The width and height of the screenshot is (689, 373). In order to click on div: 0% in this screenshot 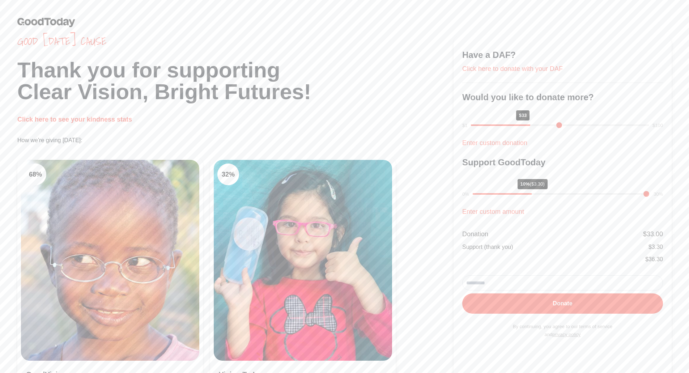, I will do `click(466, 194)`.